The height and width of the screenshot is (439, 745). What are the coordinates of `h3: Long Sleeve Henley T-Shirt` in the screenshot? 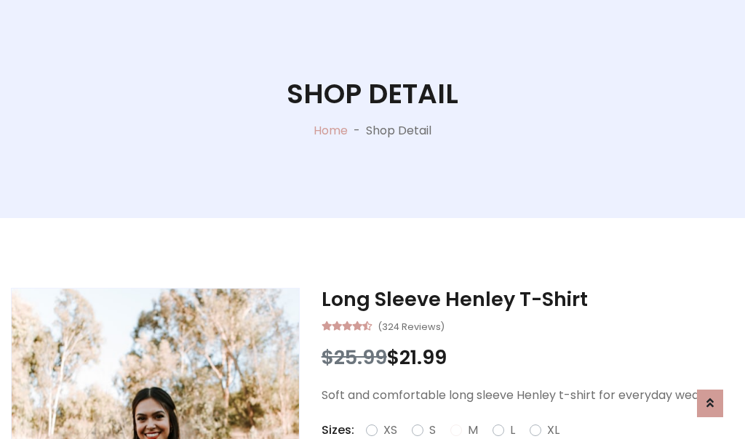 It's located at (527, 300).